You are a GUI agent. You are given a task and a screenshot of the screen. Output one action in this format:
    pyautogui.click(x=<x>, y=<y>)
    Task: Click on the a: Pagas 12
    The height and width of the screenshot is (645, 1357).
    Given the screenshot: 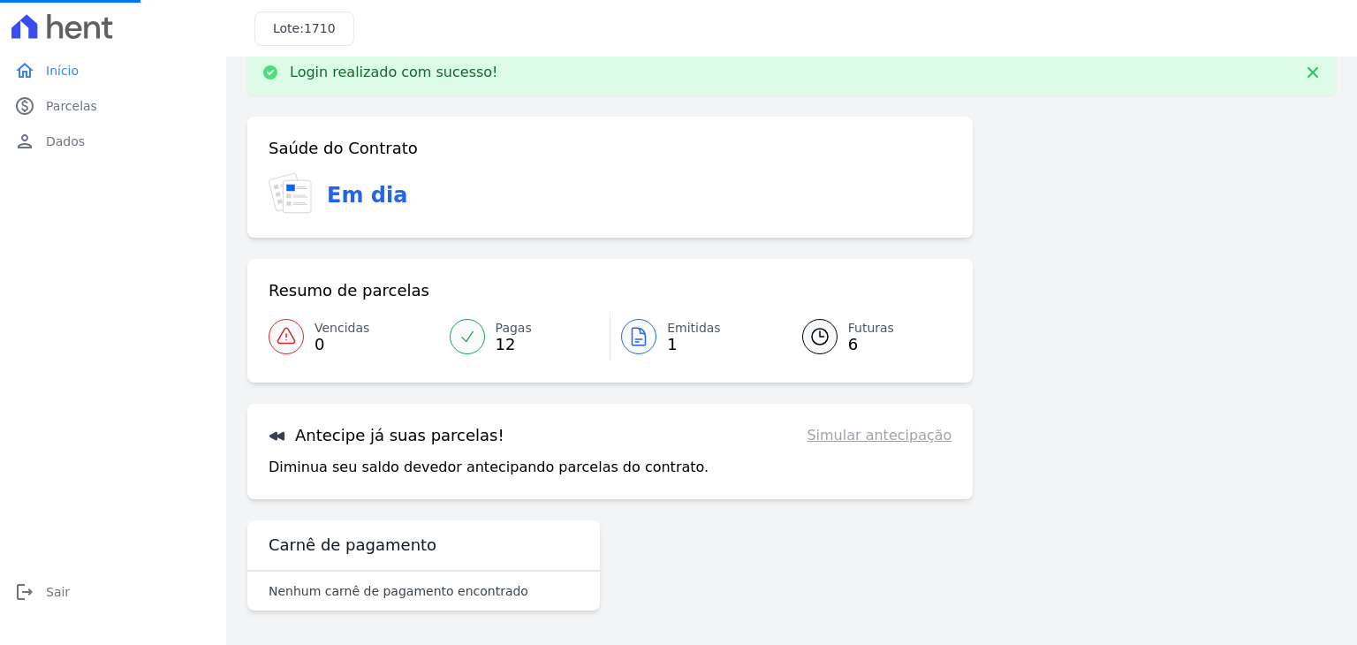 What is the action you would take?
    pyautogui.click(x=525, y=337)
    